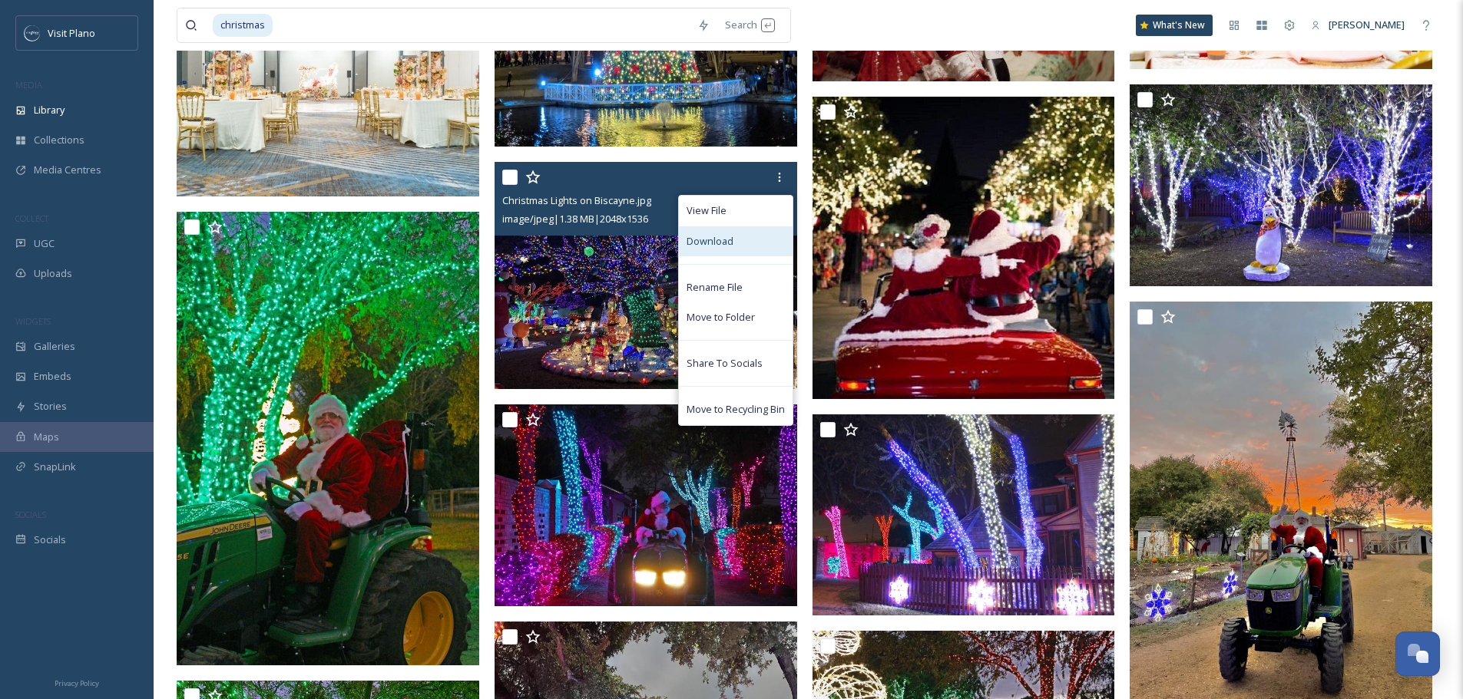 The image size is (1463, 699). I want to click on span: Media Centres, so click(68, 170).